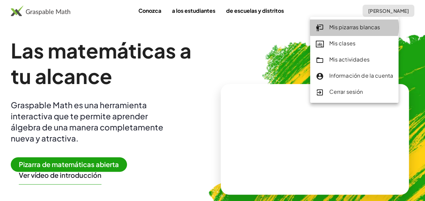 Image resolution: width=425 pixels, height=201 pixels. Describe the element at coordinates (349, 59) in the screenshot. I see `font: Mis actividades` at that location.